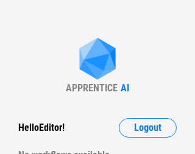 The image size is (195, 154). I want to click on div: Hello Editor !, so click(41, 128).